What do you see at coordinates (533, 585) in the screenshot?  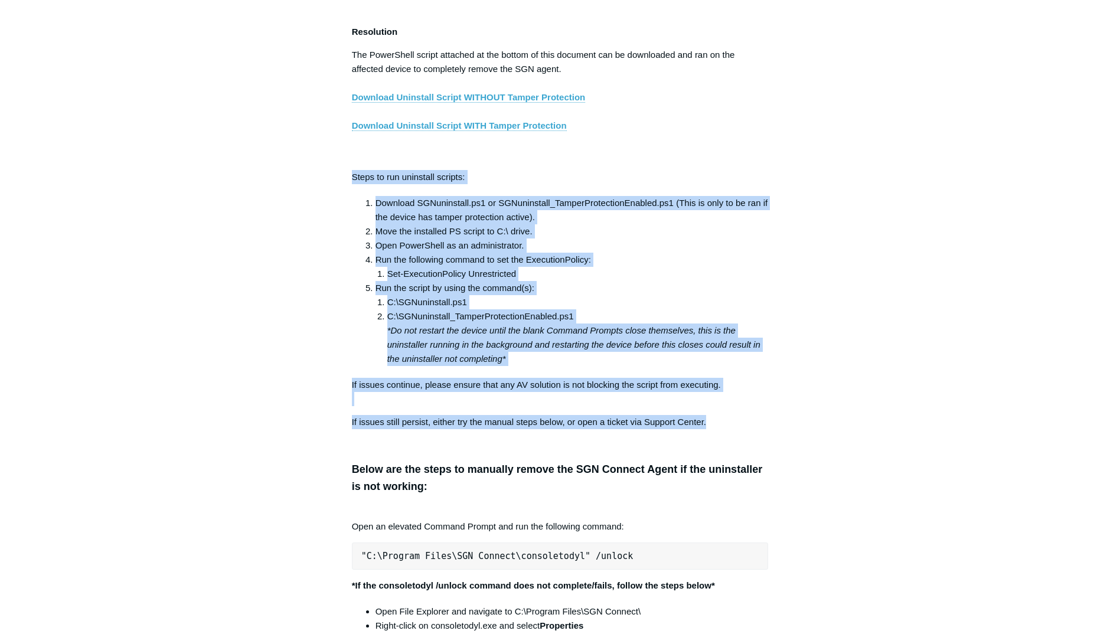 I see `strong: *If the consoletodyl /unlock command does not complete/fails, follow the steps below*` at bounding box center [533, 585].